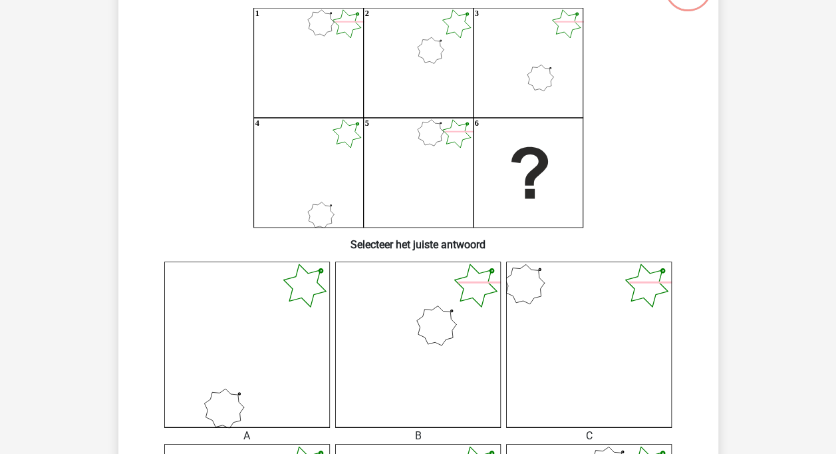 The width and height of the screenshot is (836, 454). What do you see at coordinates (419, 239) in the screenshot?
I see `h6: Selecteer het juiste antwoord` at bounding box center [419, 239].